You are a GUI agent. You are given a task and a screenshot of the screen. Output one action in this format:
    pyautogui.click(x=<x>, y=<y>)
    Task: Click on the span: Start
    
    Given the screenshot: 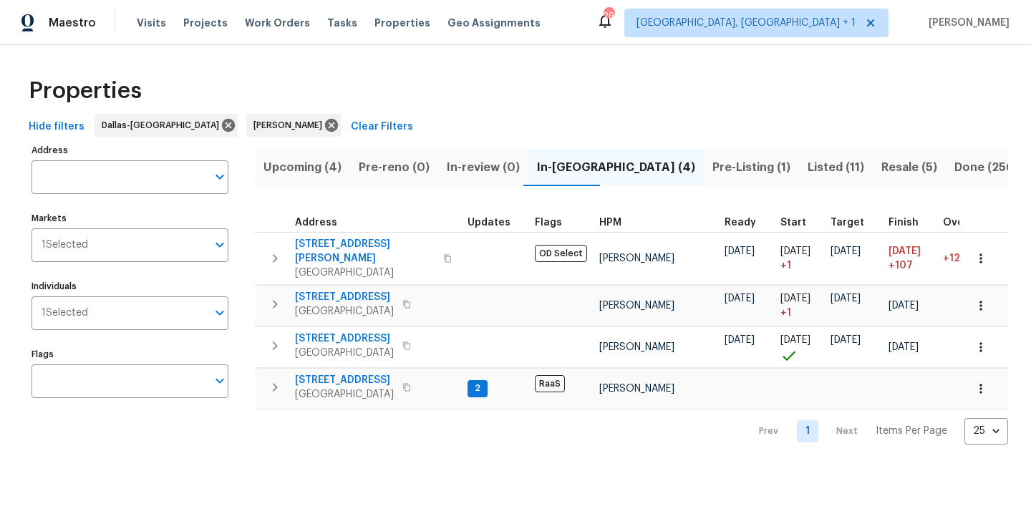 What is the action you would take?
    pyautogui.click(x=793, y=223)
    